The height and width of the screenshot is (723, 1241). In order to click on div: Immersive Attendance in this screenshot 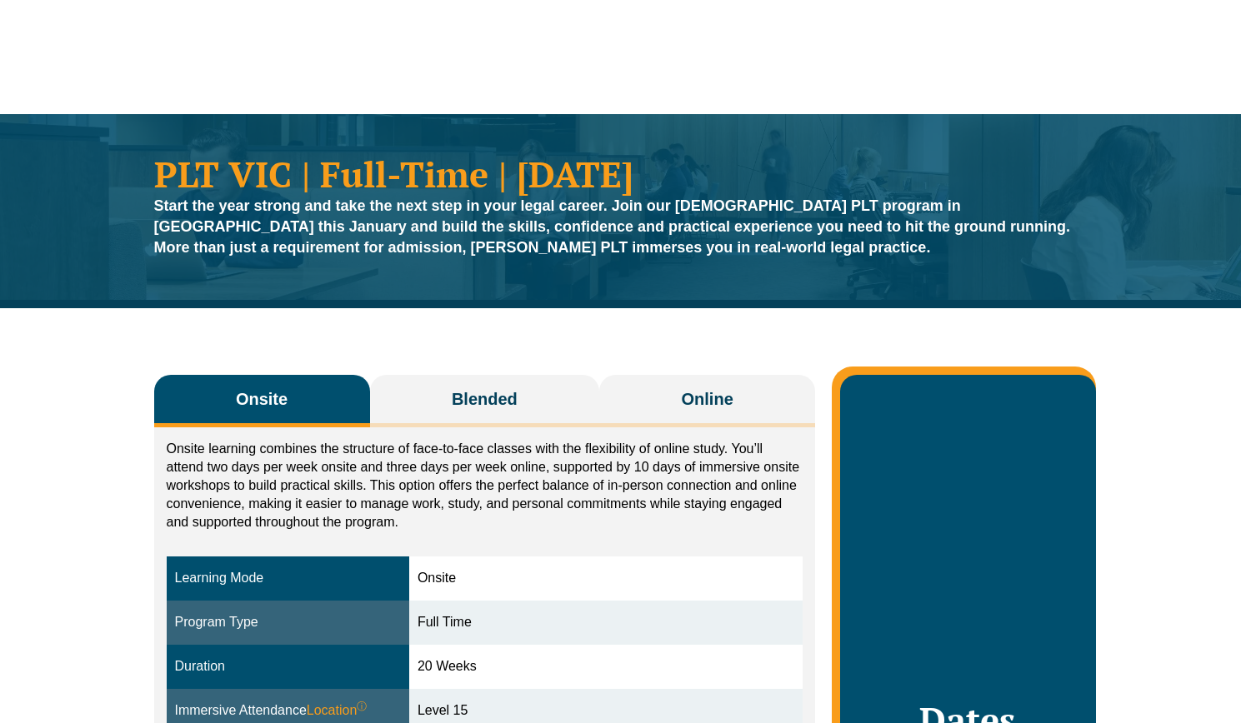, I will do `click(288, 711)`.